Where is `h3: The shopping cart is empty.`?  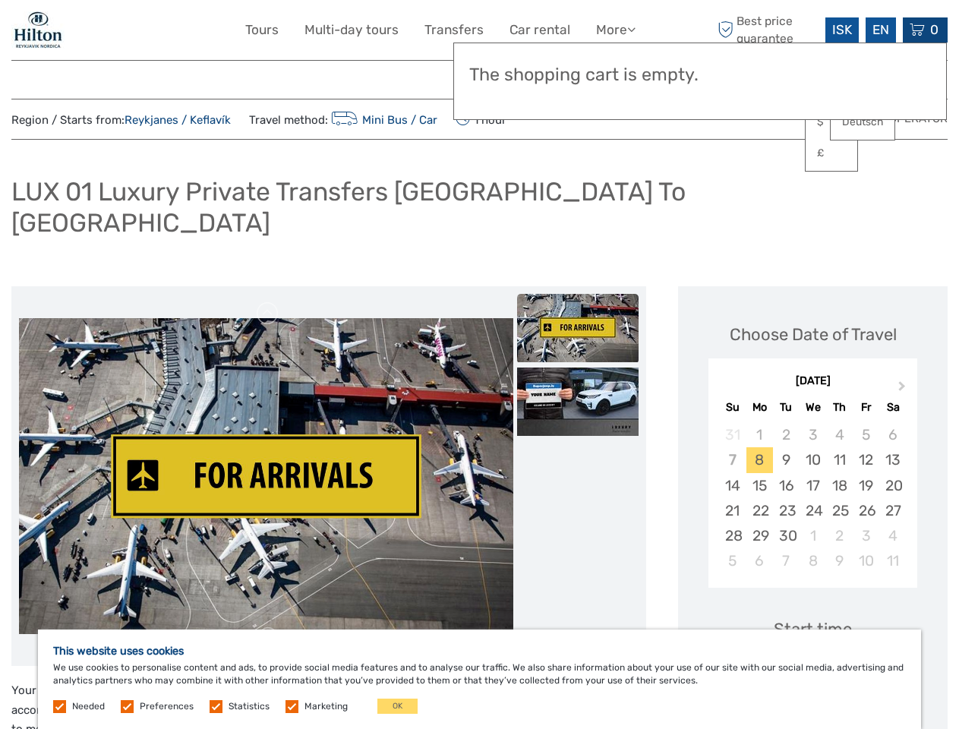 h3: The shopping cart is empty. is located at coordinates (700, 75).